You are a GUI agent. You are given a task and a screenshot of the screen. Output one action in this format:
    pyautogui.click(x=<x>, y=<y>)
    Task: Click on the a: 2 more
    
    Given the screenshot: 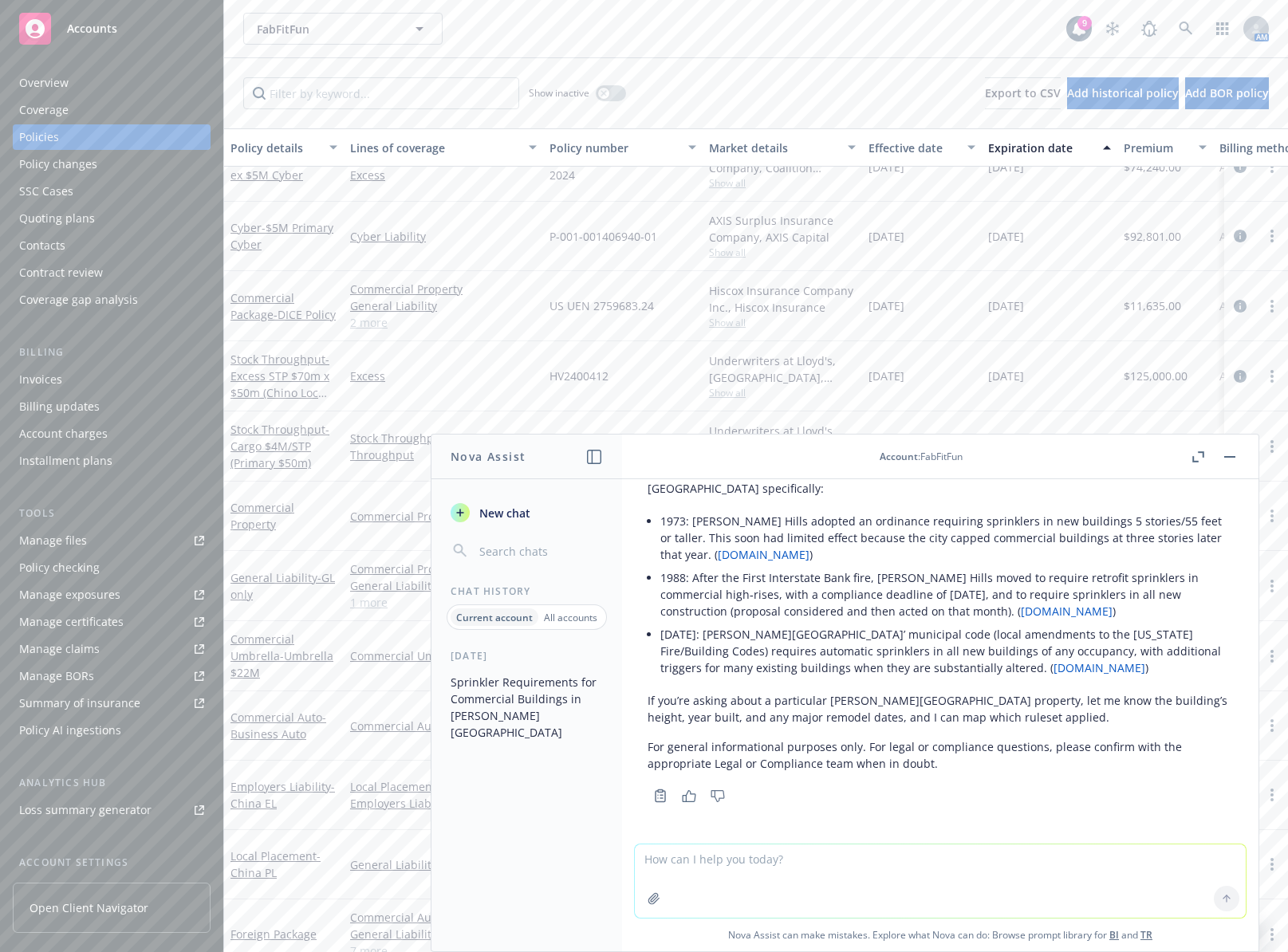 What is the action you would take?
    pyautogui.click(x=444, y=322)
    